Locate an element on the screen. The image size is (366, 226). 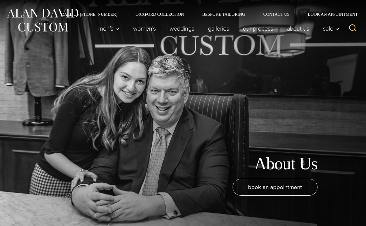
a: Women’s is located at coordinates (145, 28).